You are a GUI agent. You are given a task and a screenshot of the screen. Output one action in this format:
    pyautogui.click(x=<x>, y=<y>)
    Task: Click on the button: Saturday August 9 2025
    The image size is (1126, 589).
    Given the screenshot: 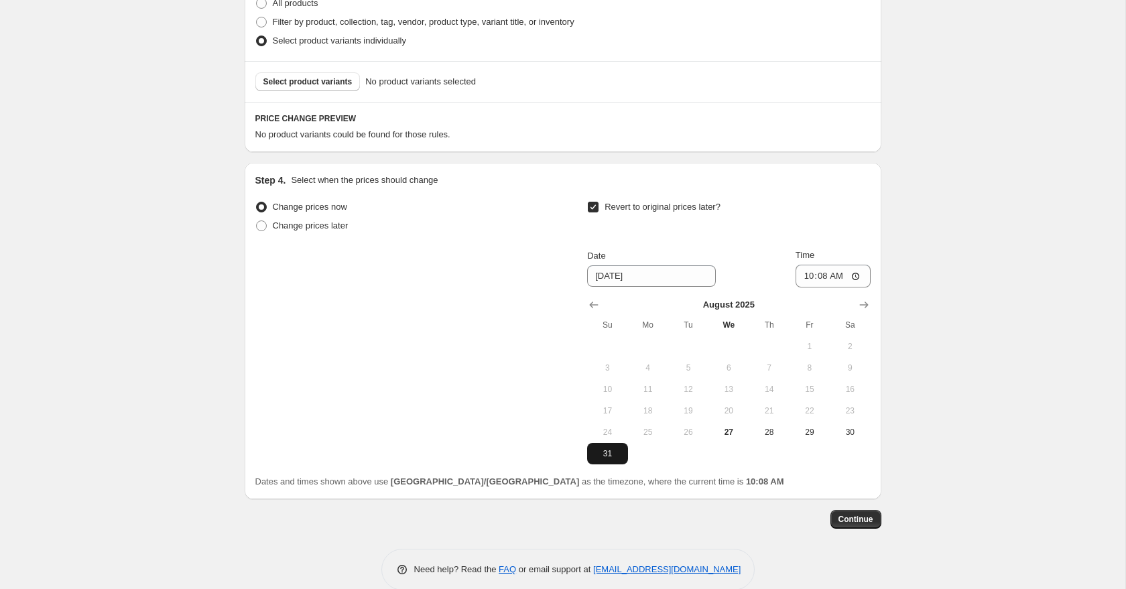 What is the action you would take?
    pyautogui.click(x=850, y=368)
    